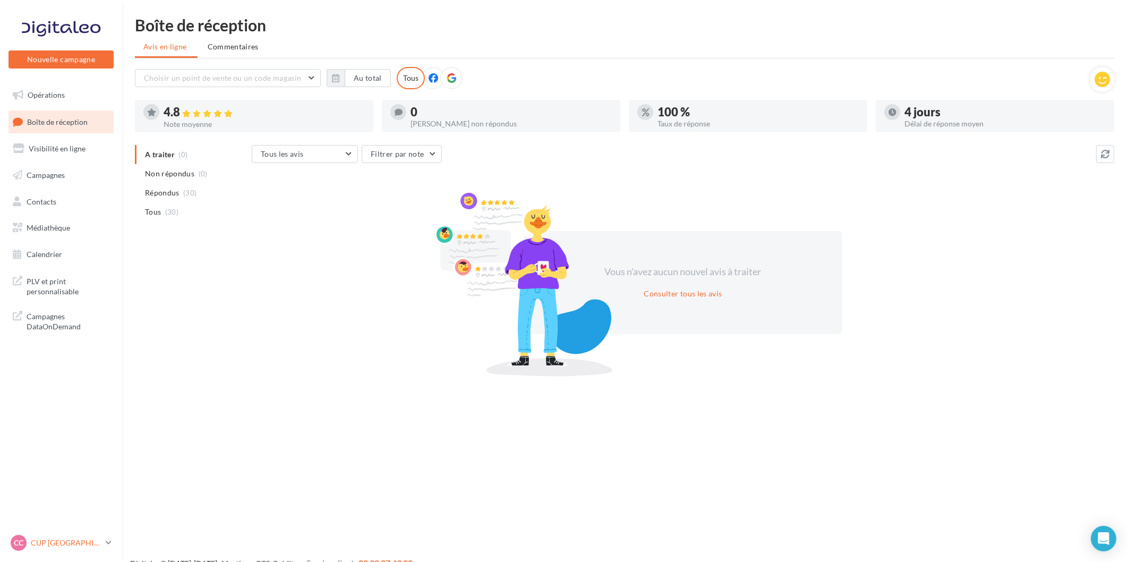  Describe the element at coordinates (48, 227) in the screenshot. I see `span: Médiathèque` at that location.